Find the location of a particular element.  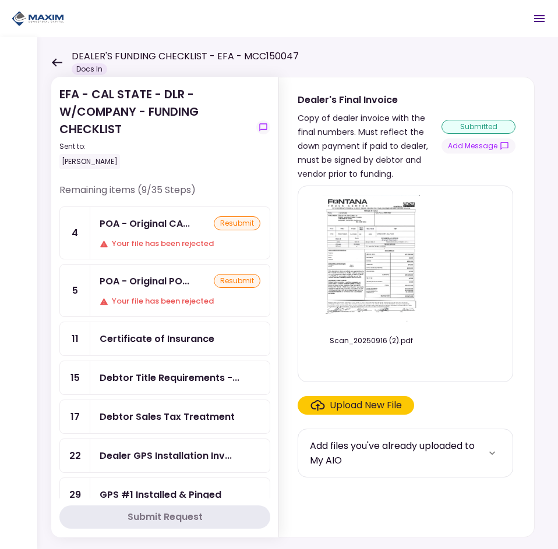

div: Dealer GPS Installation Invoice is located at coordinates (165, 456).